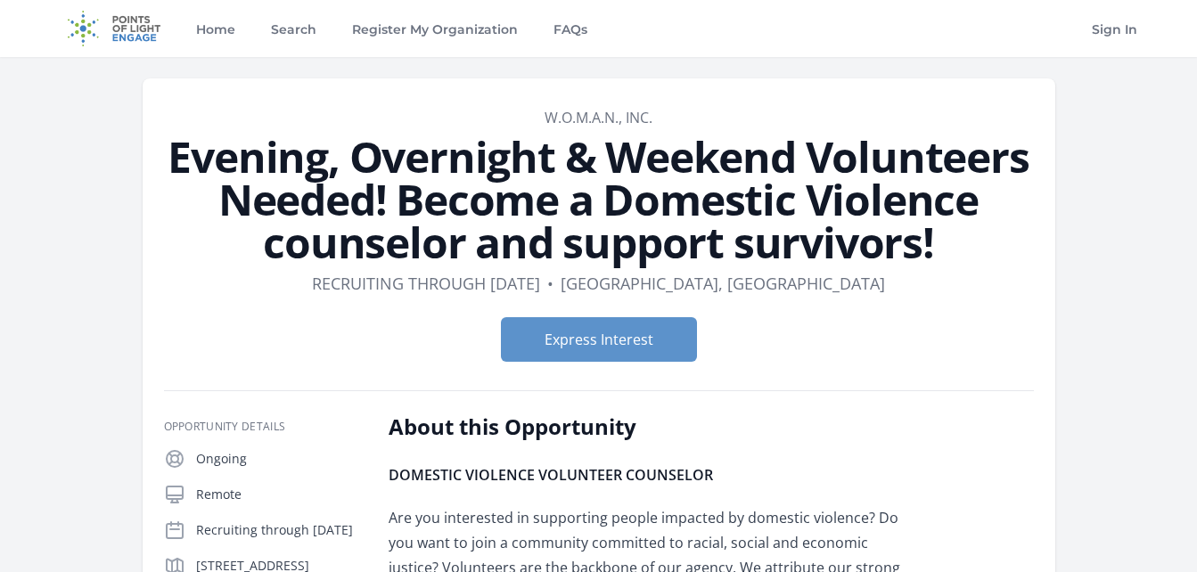  What do you see at coordinates (598, 118) in the screenshot?
I see `a: W.O.M.A.N., Inc.` at bounding box center [598, 118].